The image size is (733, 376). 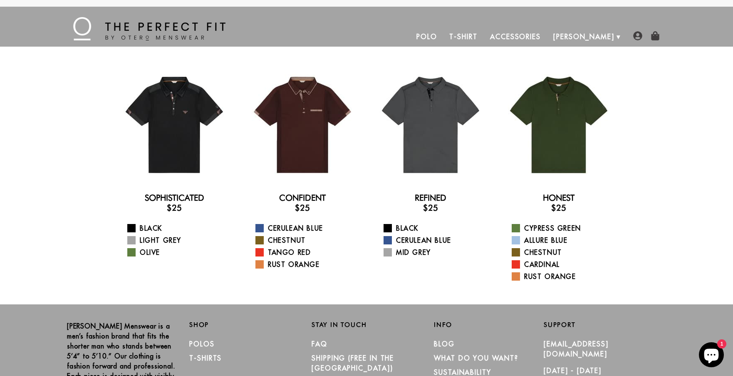 I want to click on a: Polo, so click(x=427, y=37).